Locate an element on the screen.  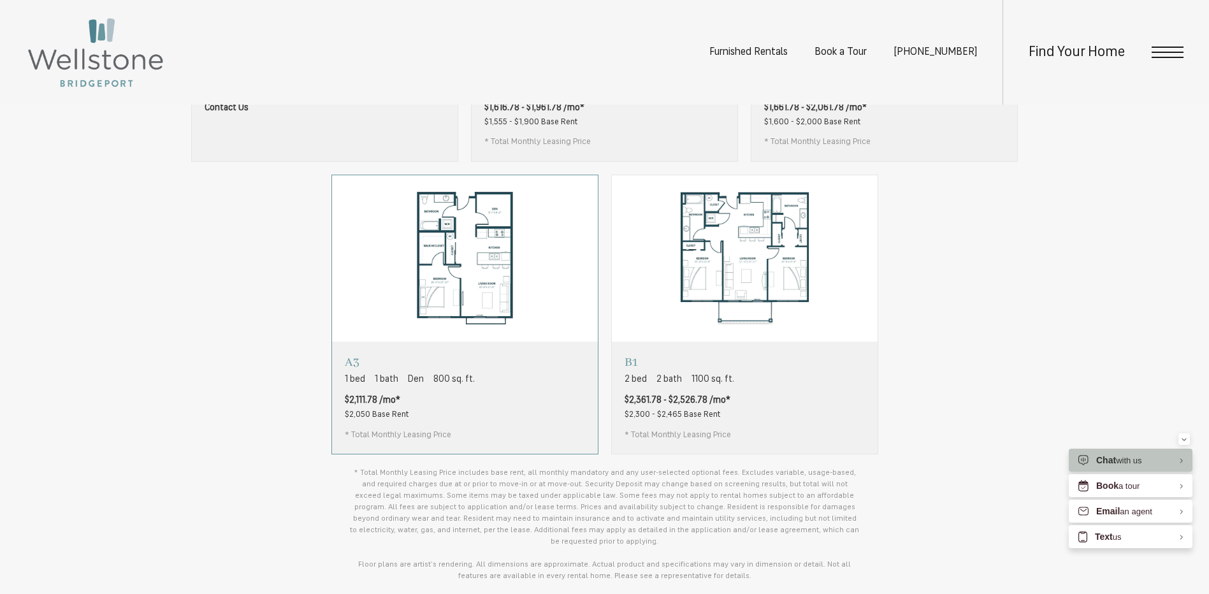
a: View floorplan A3 is located at coordinates (465, 315).